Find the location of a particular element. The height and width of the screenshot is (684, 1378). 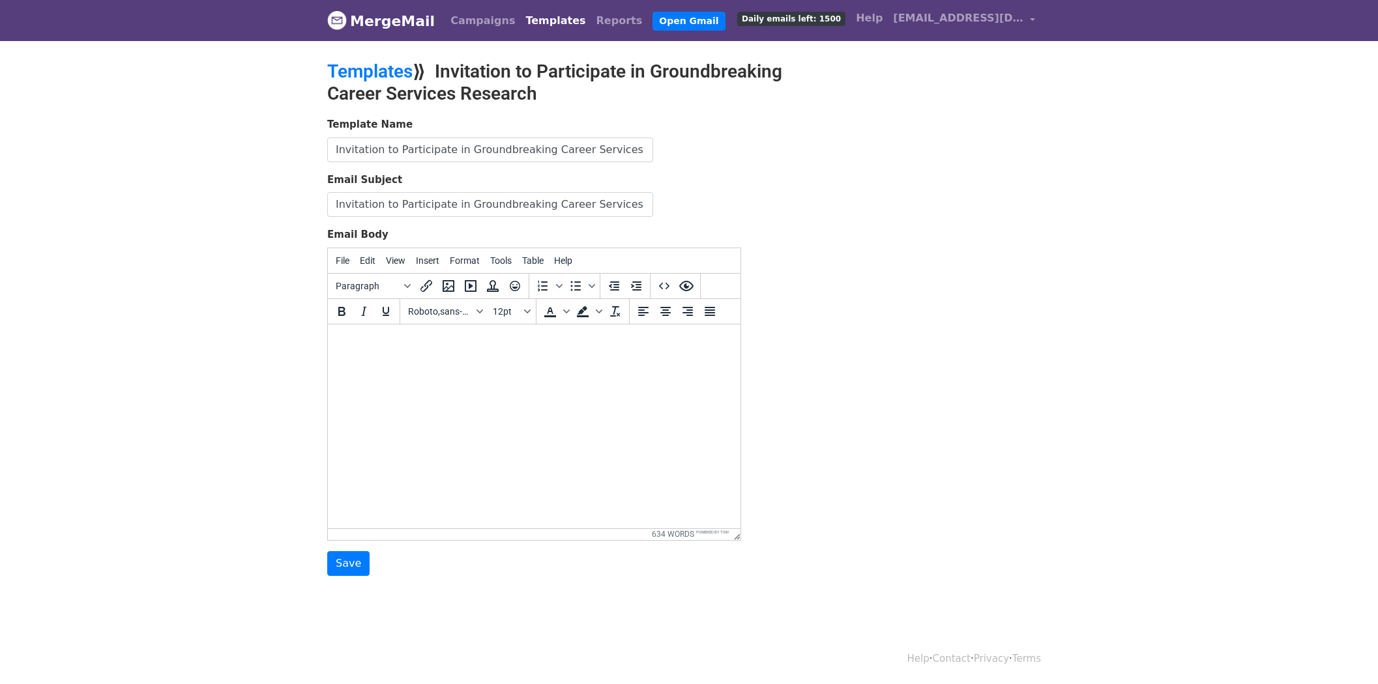

span: Roboto,sans-serif is located at coordinates (440, 312).